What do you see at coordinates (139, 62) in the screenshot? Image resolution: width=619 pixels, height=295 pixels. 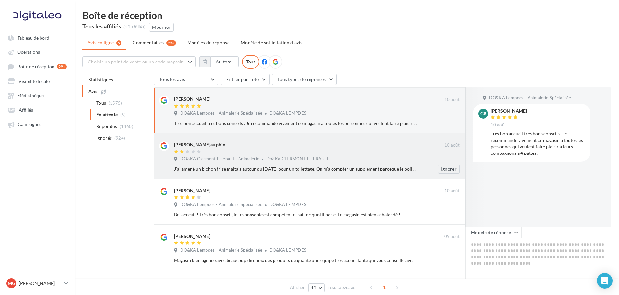 I see `button: Choisir un point de vente ou un code magasin` at bounding box center [139, 62].